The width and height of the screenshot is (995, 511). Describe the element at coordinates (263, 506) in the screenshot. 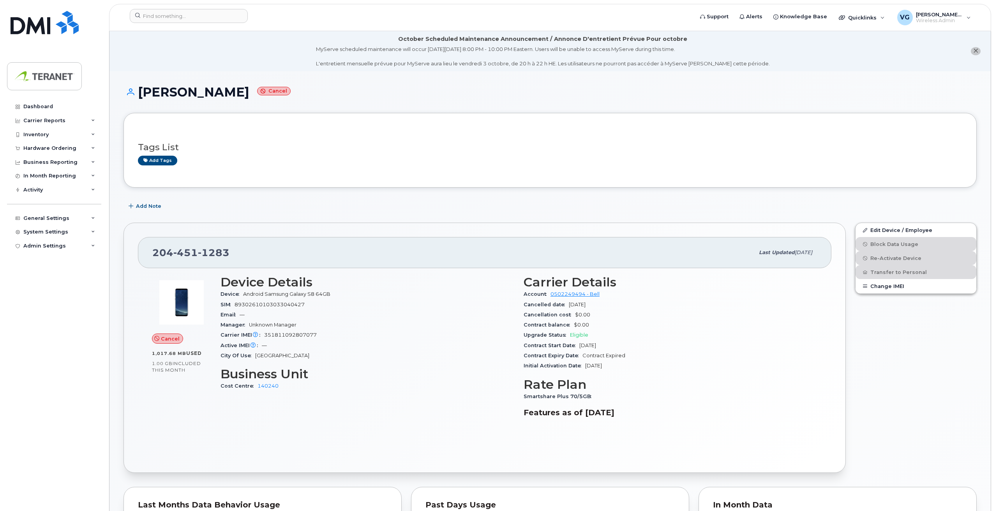

I see `div: Last Months Data Behavior Usage` at that location.